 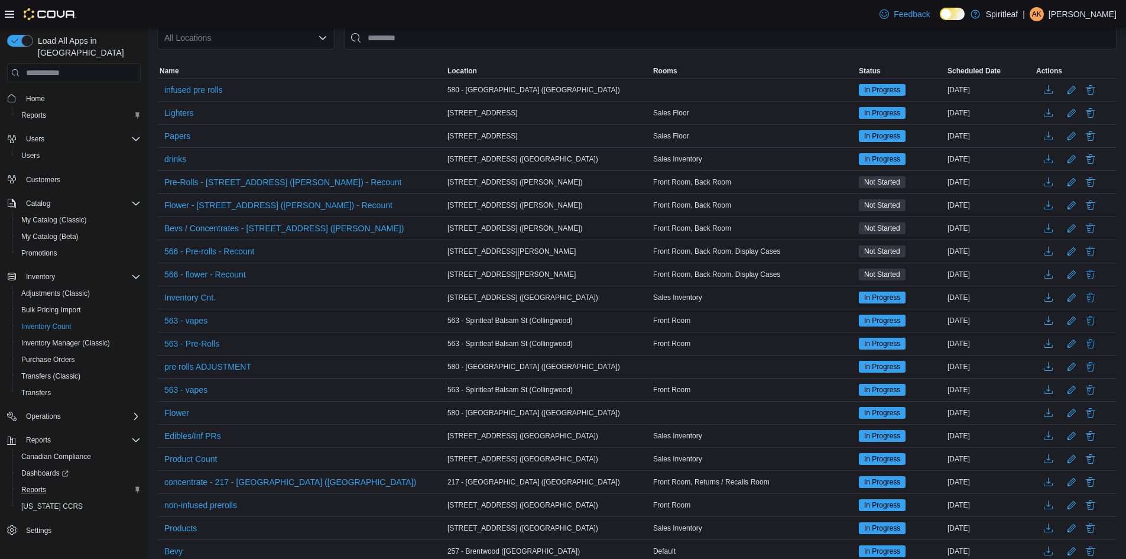 What do you see at coordinates (56, 293) in the screenshot?
I see `a: Adjustments (Classic)` at bounding box center [56, 293].